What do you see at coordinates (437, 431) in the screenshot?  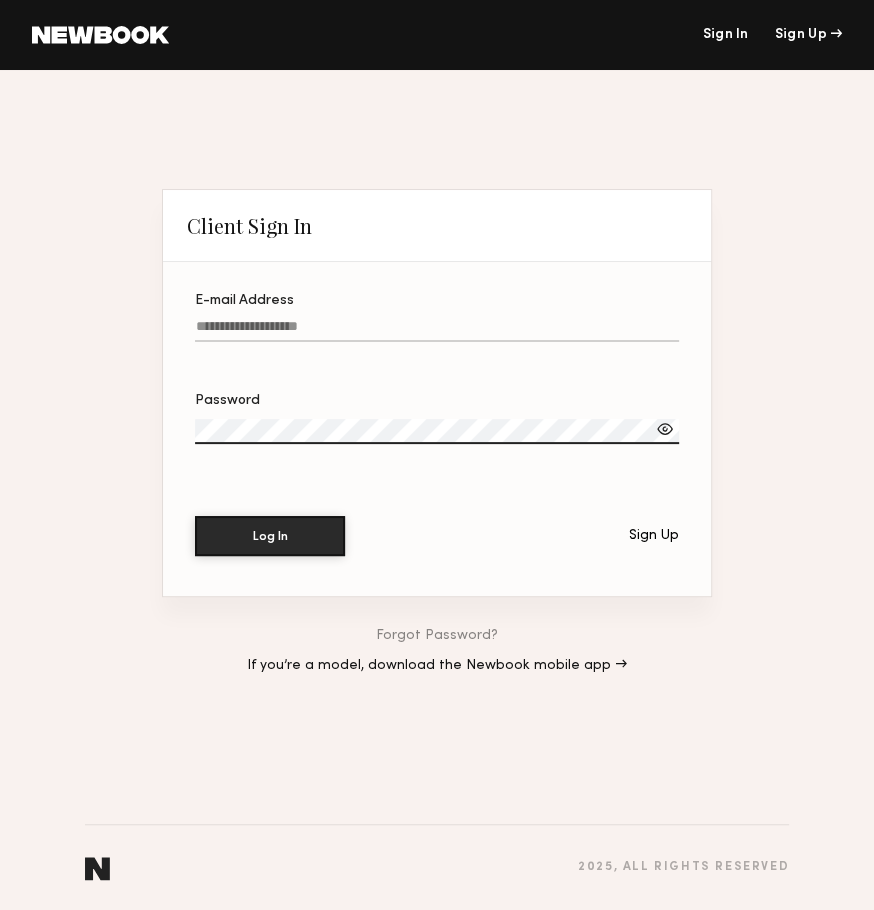 I see `input: Password` at bounding box center [437, 431].